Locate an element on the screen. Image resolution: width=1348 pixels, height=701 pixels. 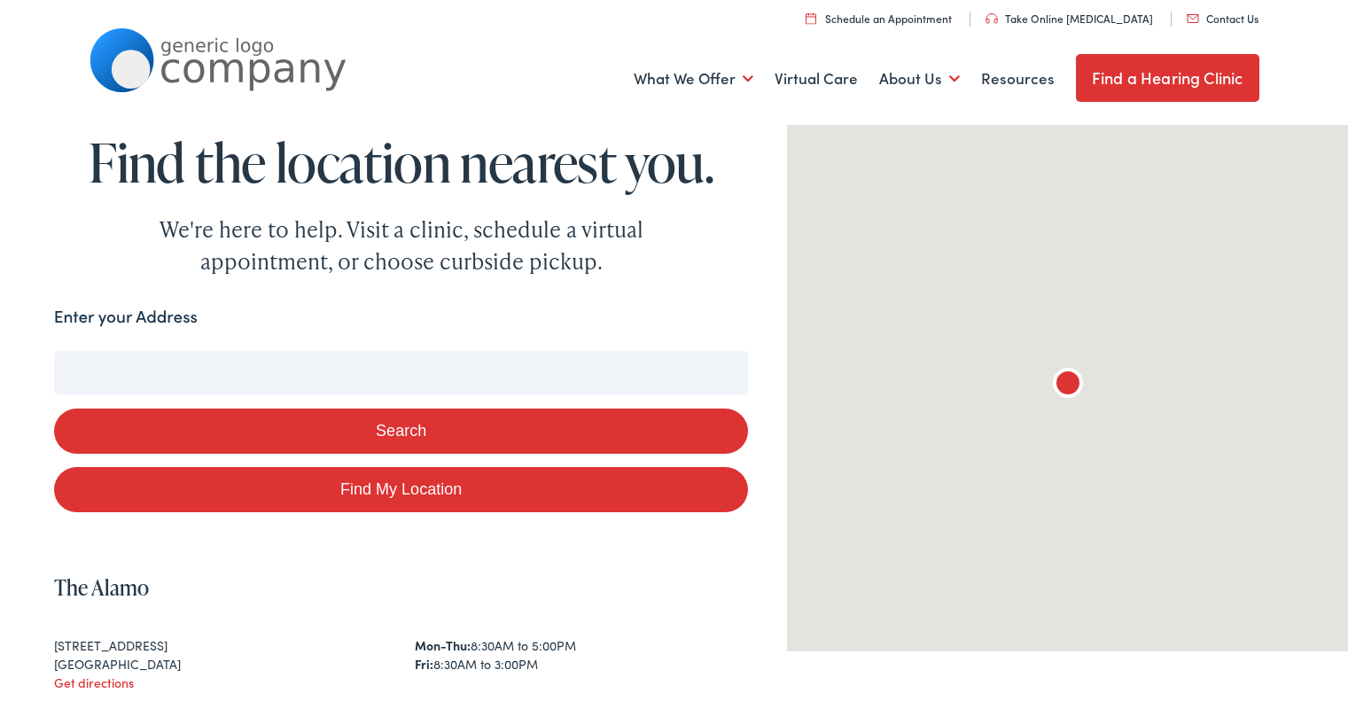
h1: Find the location nearest you. is located at coordinates (402, 162).